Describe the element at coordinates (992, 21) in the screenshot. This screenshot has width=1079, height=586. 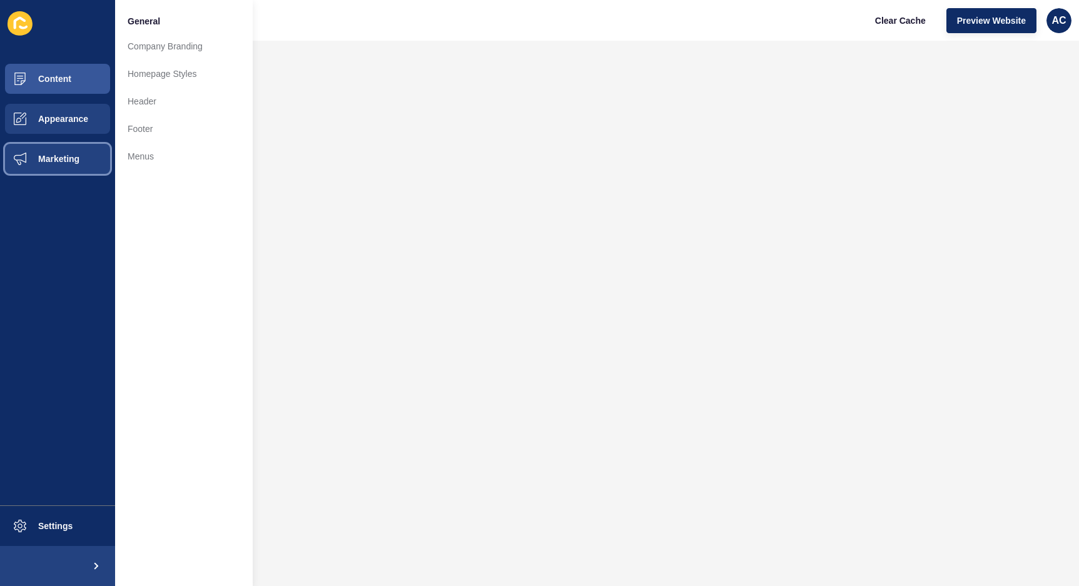
I see `span: Preview Website` at that location.